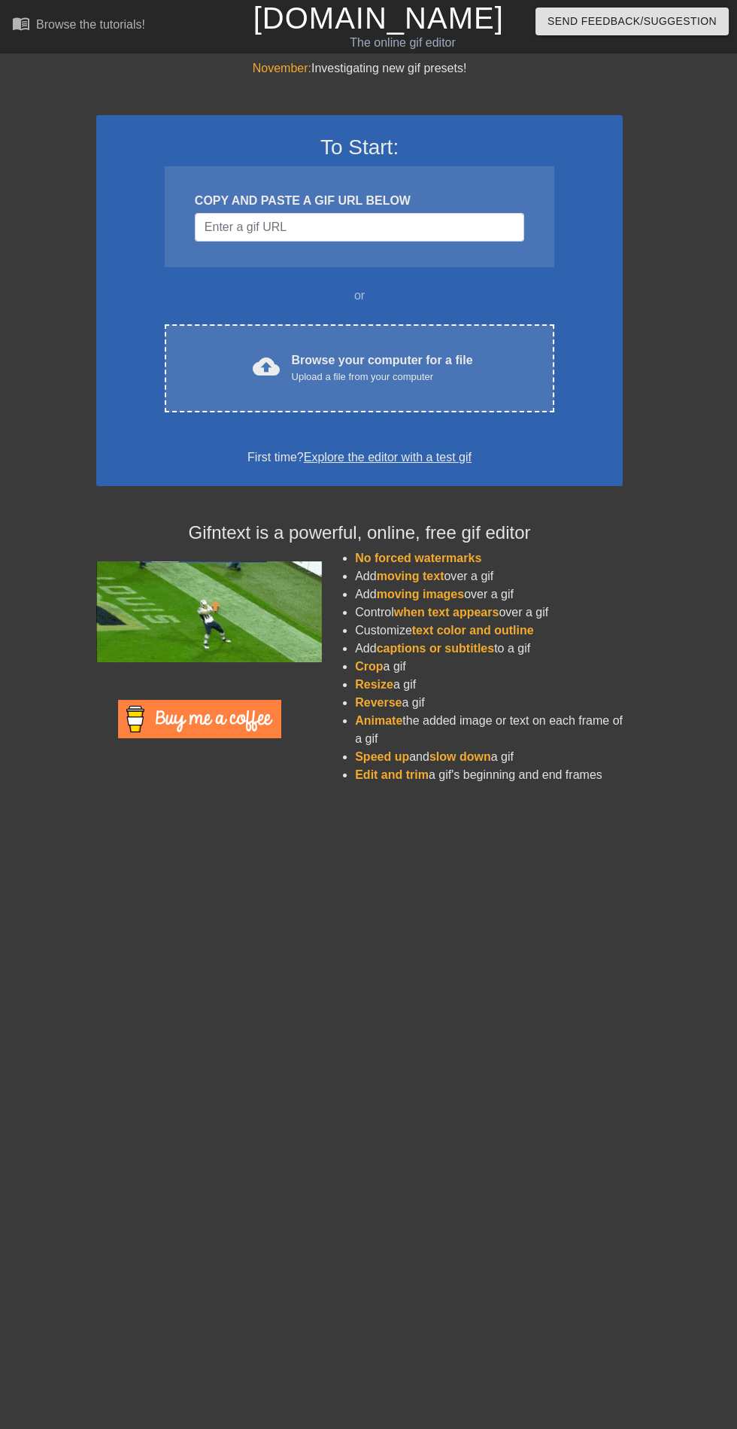 The image size is (737, 1429). What do you see at coordinates (266, 366) in the screenshot?
I see `span: cloud_upload` at bounding box center [266, 366].